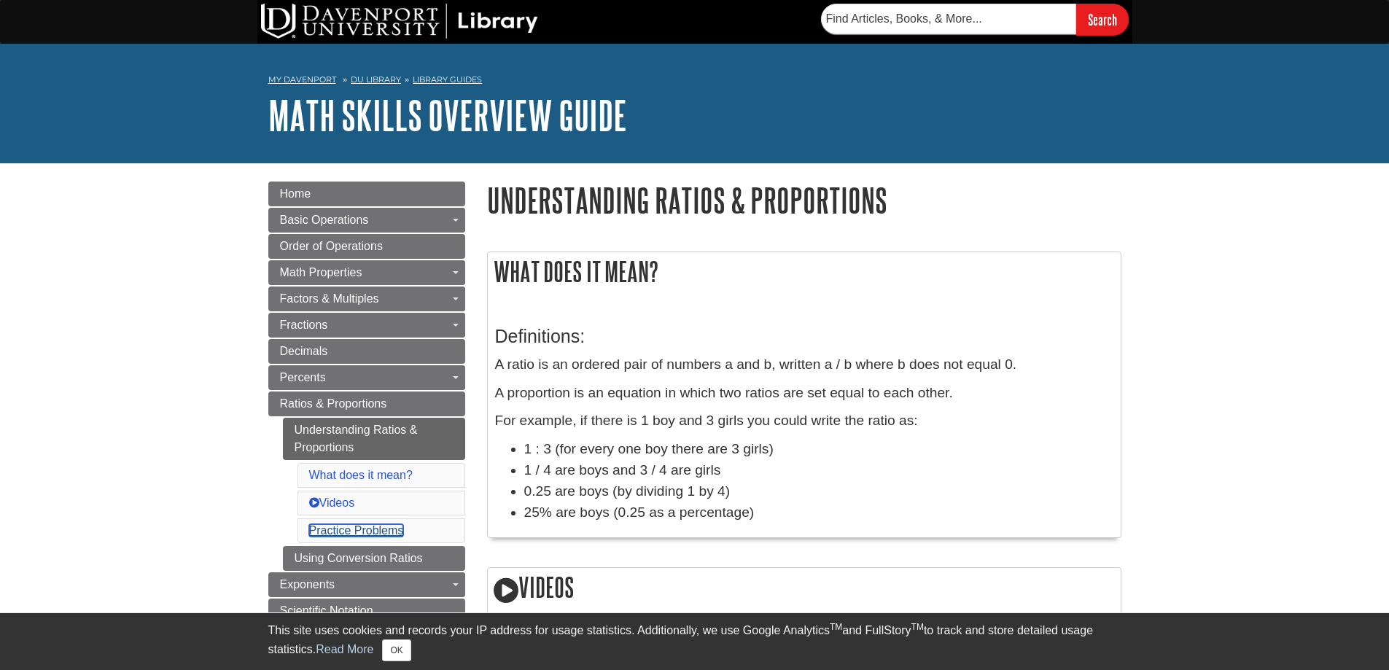 This screenshot has width=1389, height=670. What do you see at coordinates (327, 610) in the screenshot?
I see `span: Scientific Notation` at bounding box center [327, 610].